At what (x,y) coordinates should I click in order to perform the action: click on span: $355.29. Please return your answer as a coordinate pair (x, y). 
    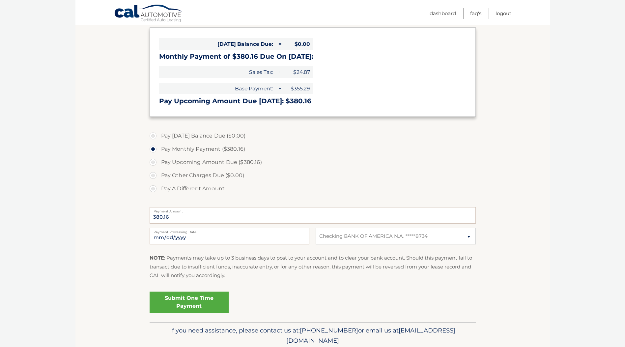
    Looking at the image, I should click on (298, 88).